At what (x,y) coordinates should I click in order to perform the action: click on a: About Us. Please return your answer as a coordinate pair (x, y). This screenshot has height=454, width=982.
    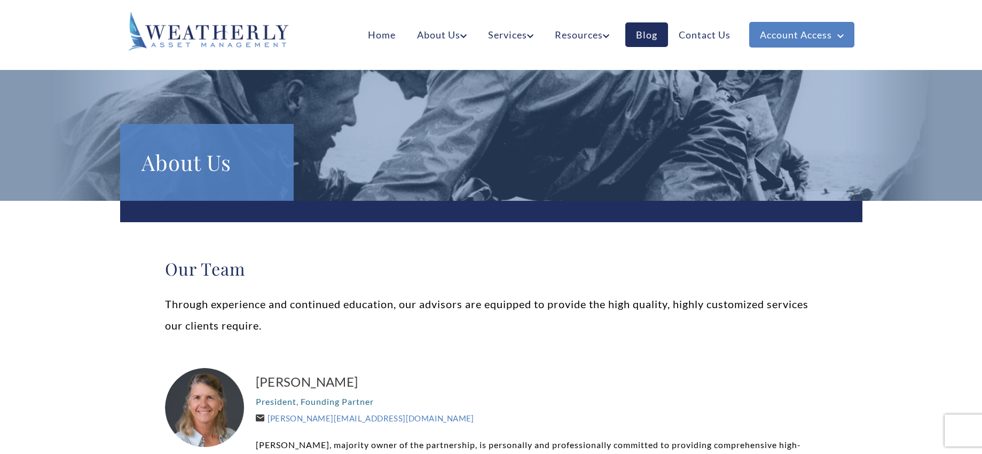
    Looking at the image, I should click on (442, 35).